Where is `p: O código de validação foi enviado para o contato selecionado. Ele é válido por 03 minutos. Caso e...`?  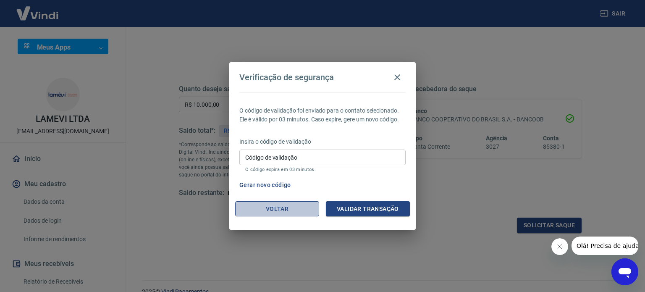
p: O código de validação foi enviado para o contato selecionado. Ele é válido por 03 minutos. Caso e... is located at coordinates (322, 115).